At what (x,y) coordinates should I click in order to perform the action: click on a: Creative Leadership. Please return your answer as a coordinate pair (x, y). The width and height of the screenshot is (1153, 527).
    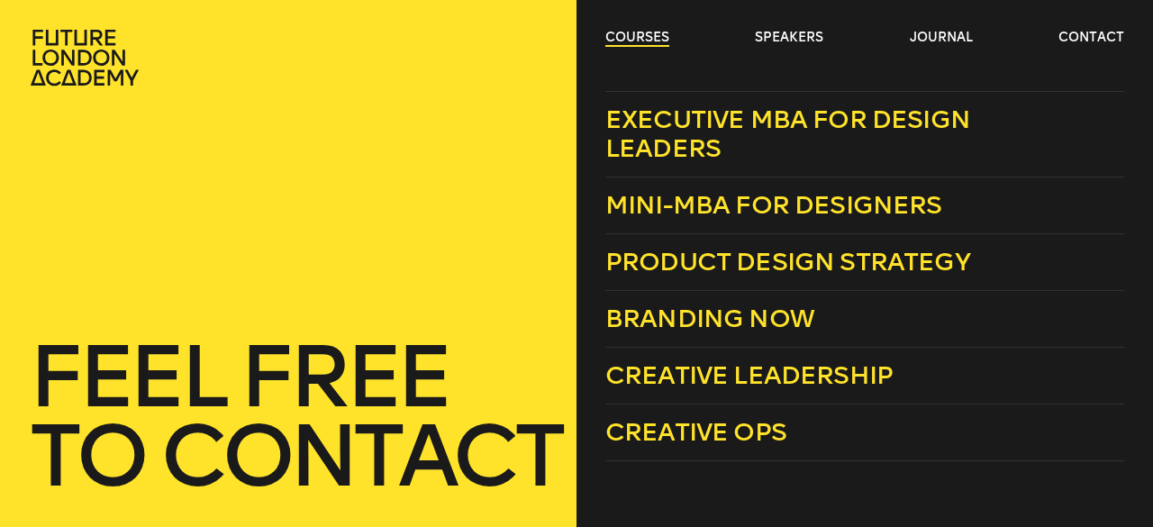
    Looking at the image, I should click on (865, 376).